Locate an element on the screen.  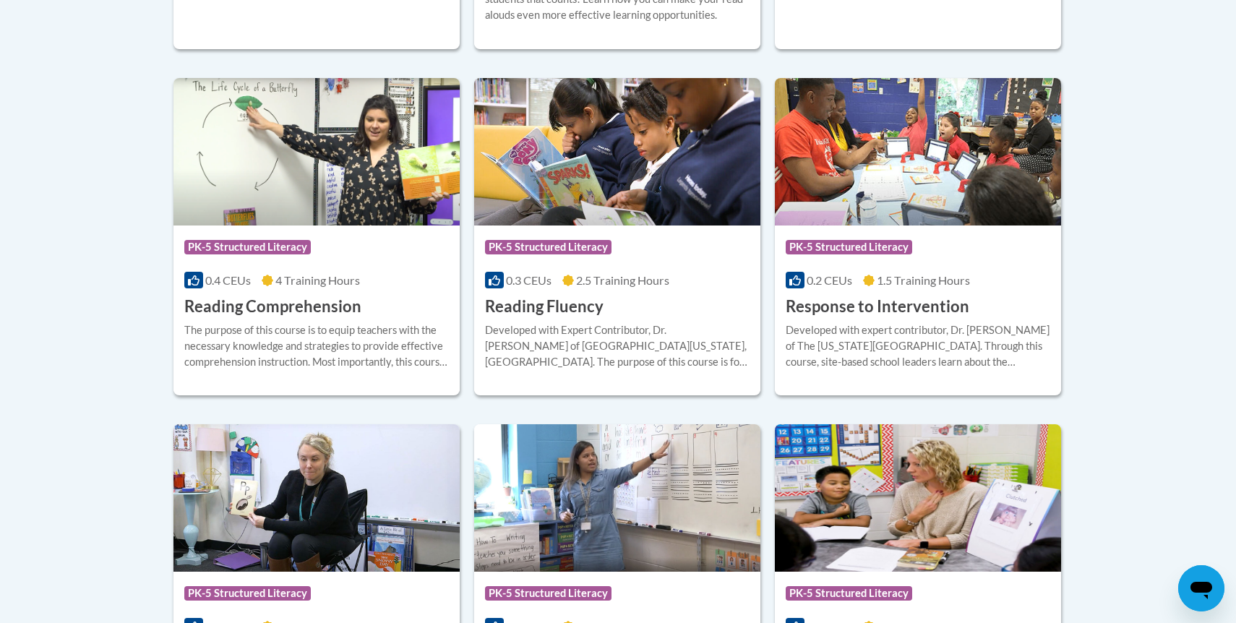
h3: Reading Comprehension is located at coordinates (272, 306).